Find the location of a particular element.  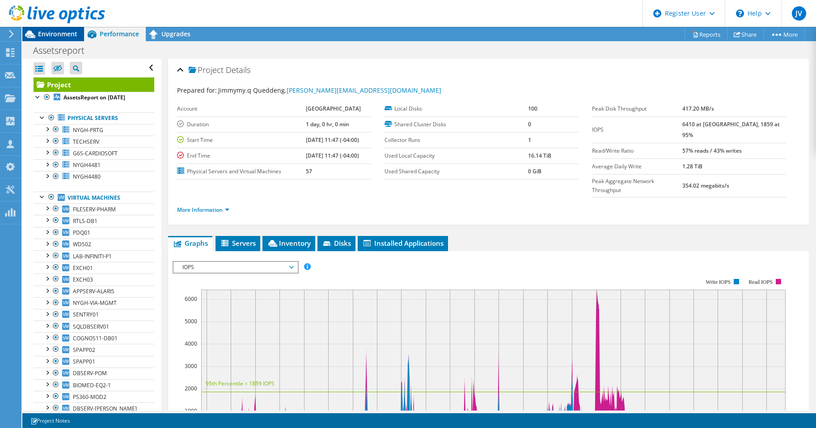

span: BIOMED-EQ2-1 is located at coordinates (92, 385).